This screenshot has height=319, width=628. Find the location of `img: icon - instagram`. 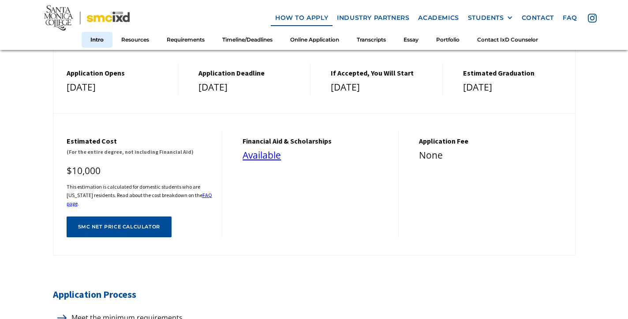

img: icon - instagram is located at coordinates (593, 18).